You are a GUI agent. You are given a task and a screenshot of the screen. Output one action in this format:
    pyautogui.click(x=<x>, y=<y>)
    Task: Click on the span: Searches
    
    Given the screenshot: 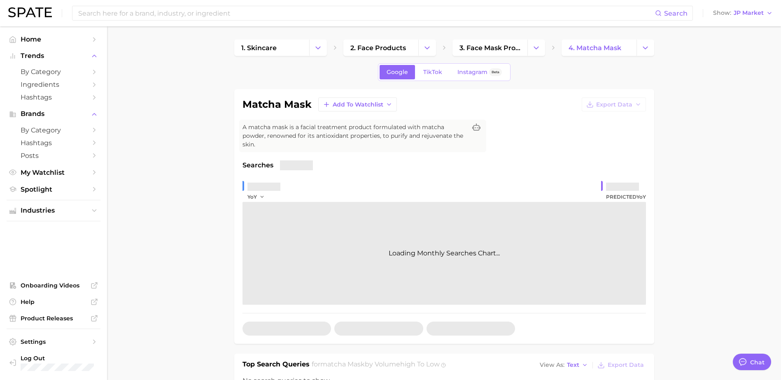 What is the action you would take?
    pyautogui.click(x=258, y=166)
    